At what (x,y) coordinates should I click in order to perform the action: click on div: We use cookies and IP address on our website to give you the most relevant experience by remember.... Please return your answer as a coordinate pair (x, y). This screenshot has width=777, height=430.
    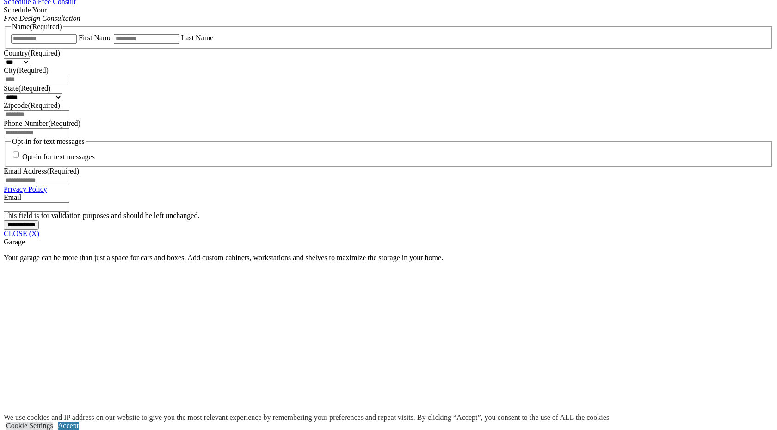
    Looking at the image, I should click on (307, 417).